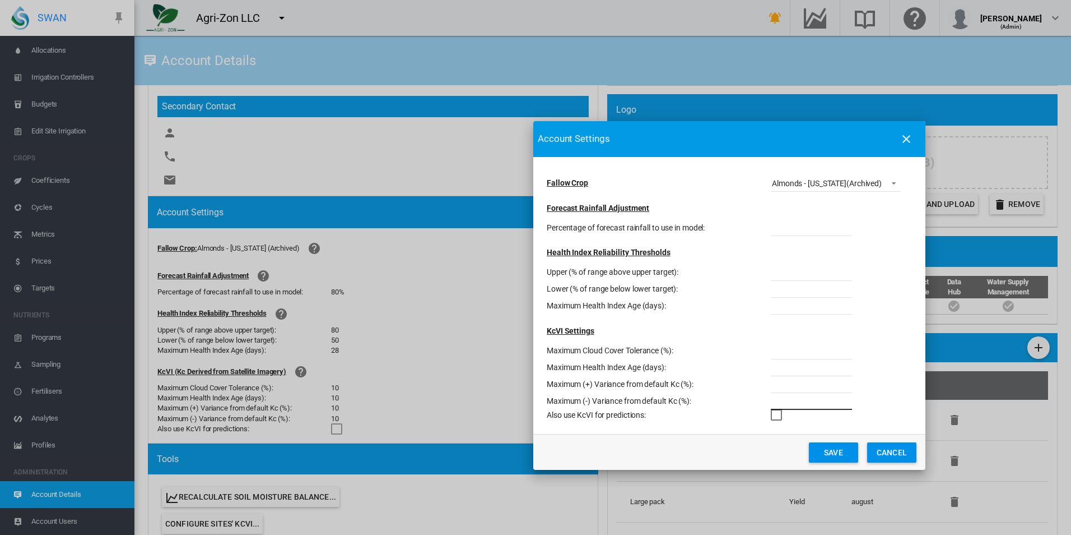  I want to click on div: Maximum Cloud Cover Tolerance (%):, so click(659, 351).